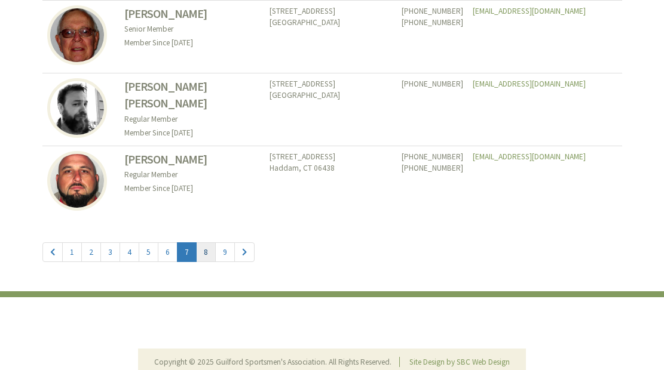 This screenshot has height=370, width=664. What do you see at coordinates (192, 29) in the screenshot?
I see `p: Senior Member` at bounding box center [192, 29].